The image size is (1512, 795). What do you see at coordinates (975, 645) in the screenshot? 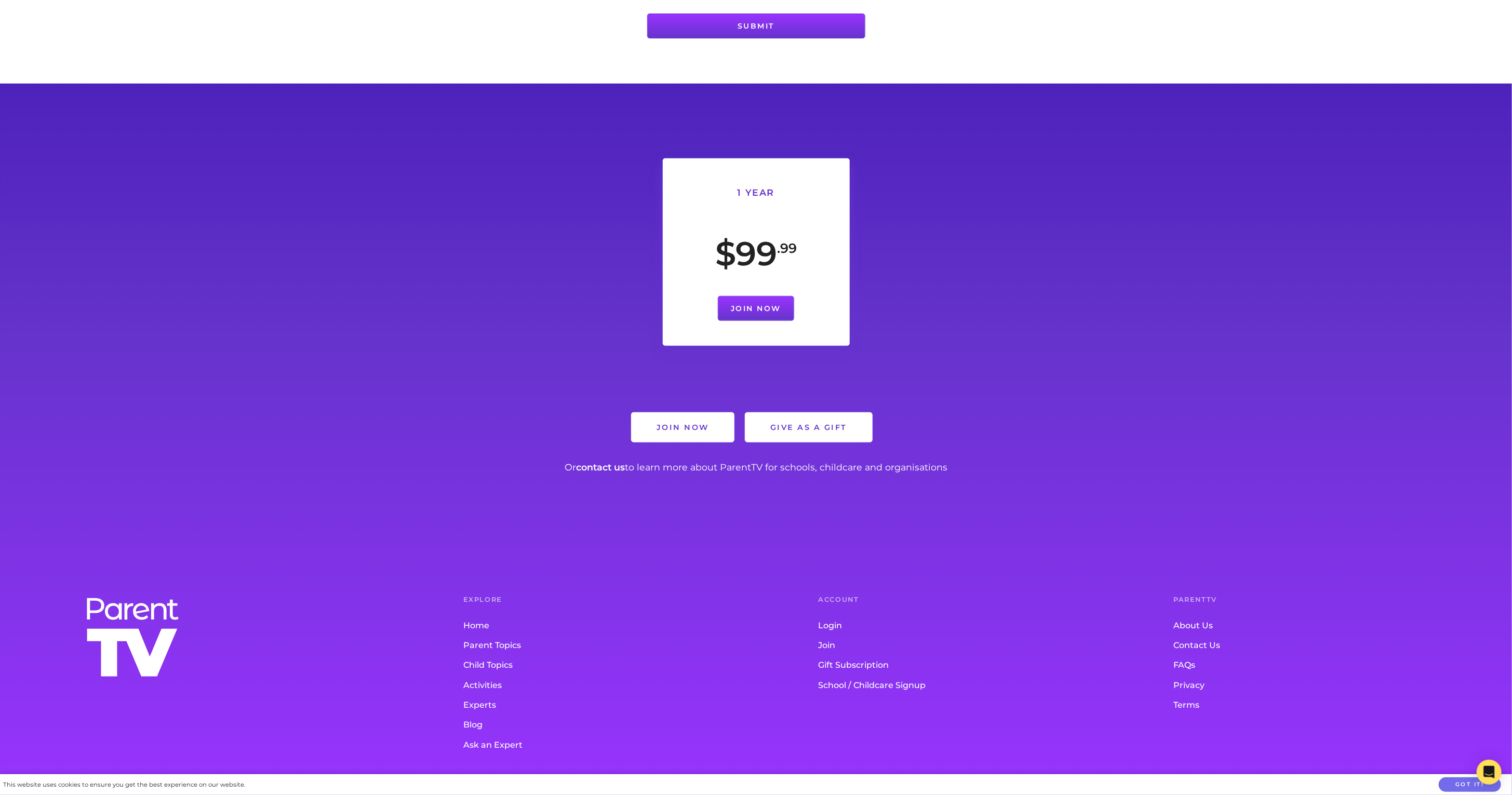
I see `a: Join` at bounding box center [975, 645].